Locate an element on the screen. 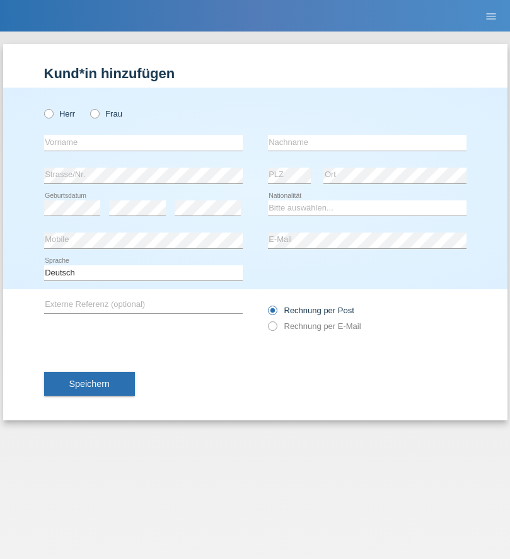  button: Speichern is located at coordinates (89, 384).